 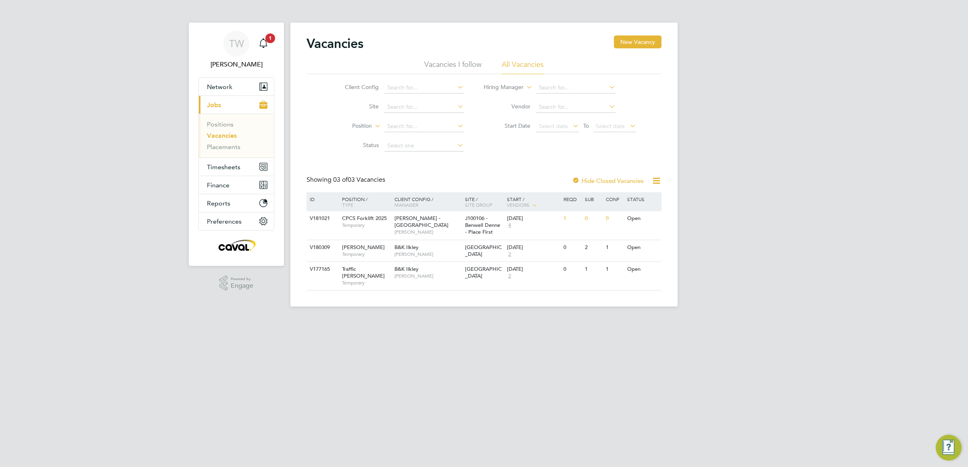 I want to click on span: Site Group, so click(x=479, y=205).